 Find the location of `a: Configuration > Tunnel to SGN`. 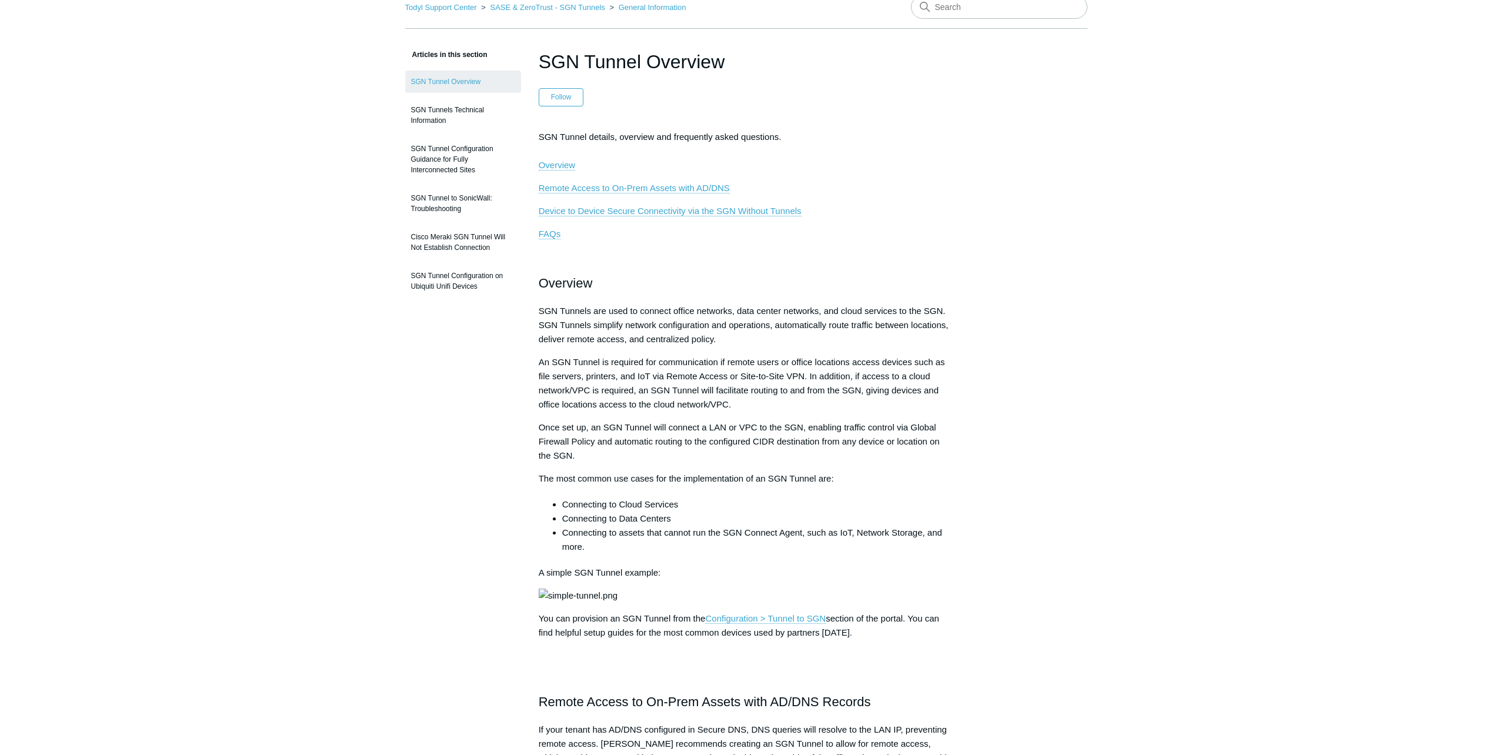

a: Configuration > Tunnel to SGN is located at coordinates (765, 619).